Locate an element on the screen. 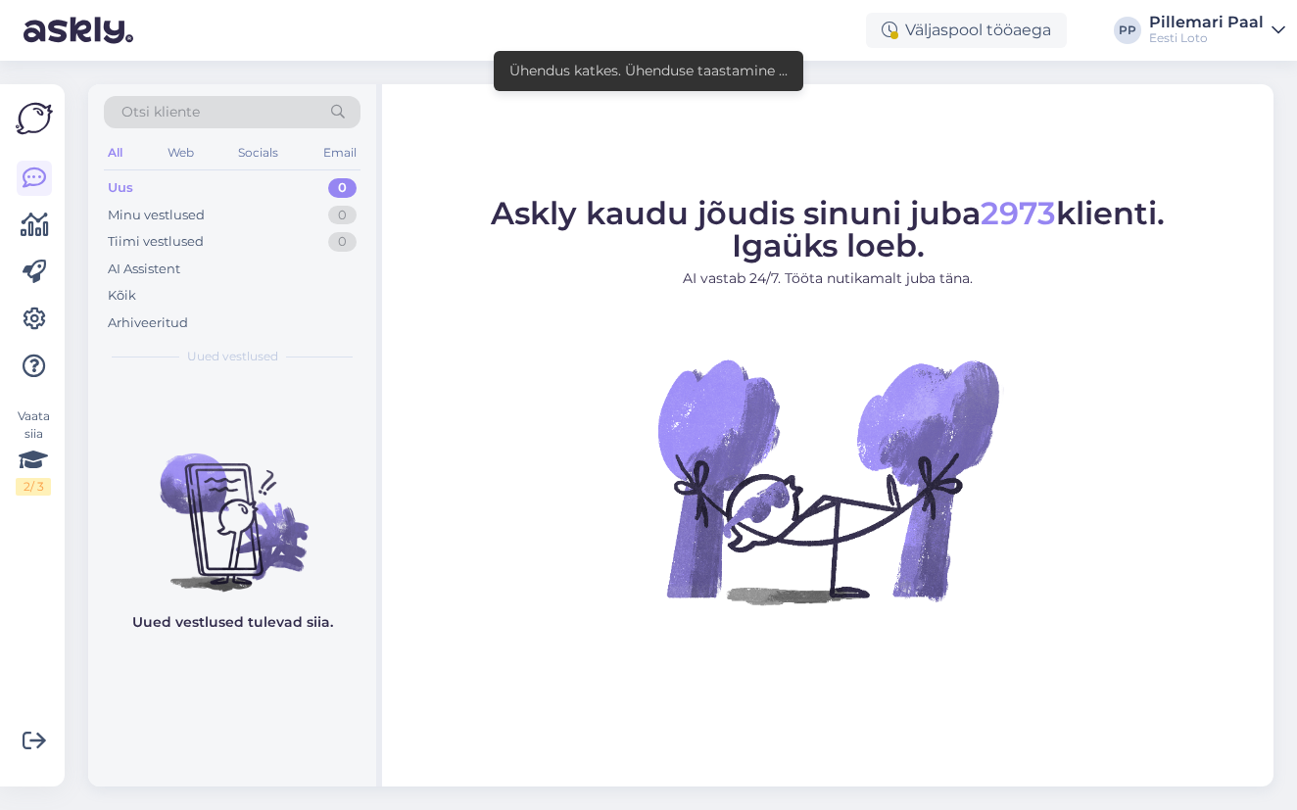 The height and width of the screenshot is (810, 1297). p: AI vastab 24/7. Tööta nutikamalt juba täna. is located at coordinates (827, 278).